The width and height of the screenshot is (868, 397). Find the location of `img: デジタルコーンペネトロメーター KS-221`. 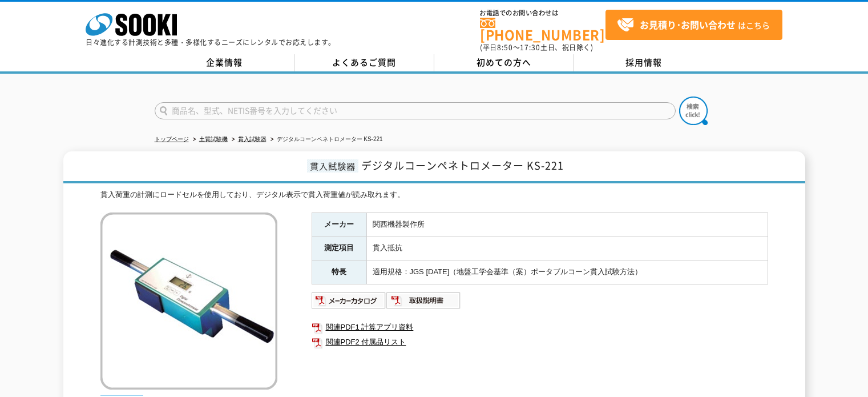

img: デジタルコーンペネトロメーター KS-221 is located at coordinates (189, 301).